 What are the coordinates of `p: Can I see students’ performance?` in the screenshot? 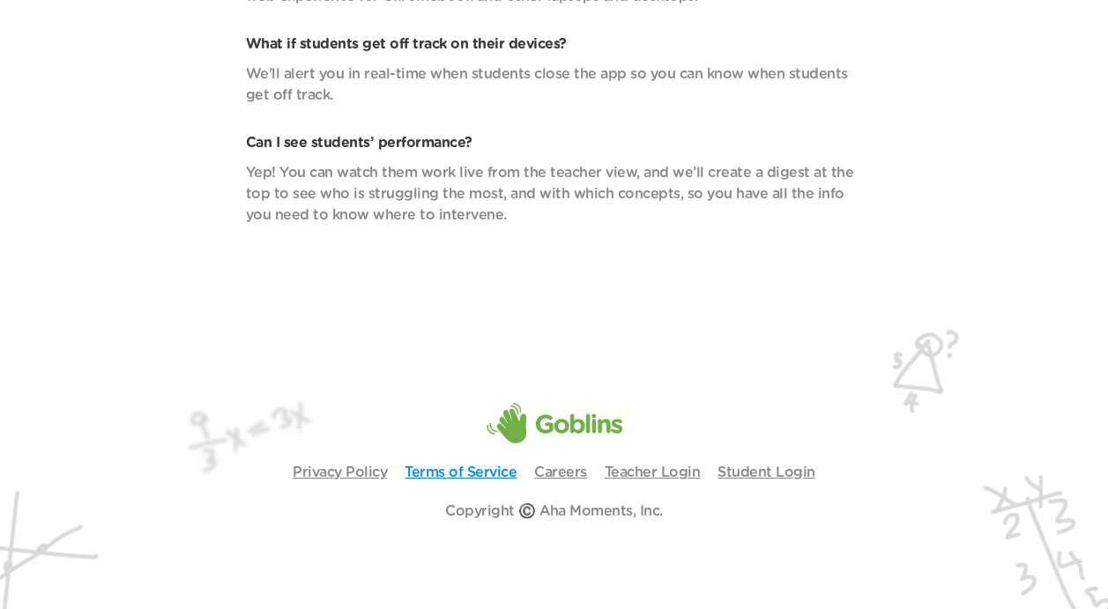 It's located at (554, 143).